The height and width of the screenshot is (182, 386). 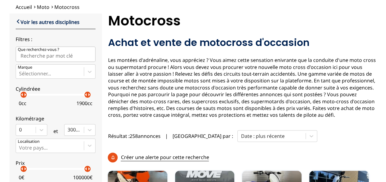 What do you see at coordinates (134, 136) in the screenshot?
I see `span: Résultat : 258 annonces` at bounding box center [134, 136].